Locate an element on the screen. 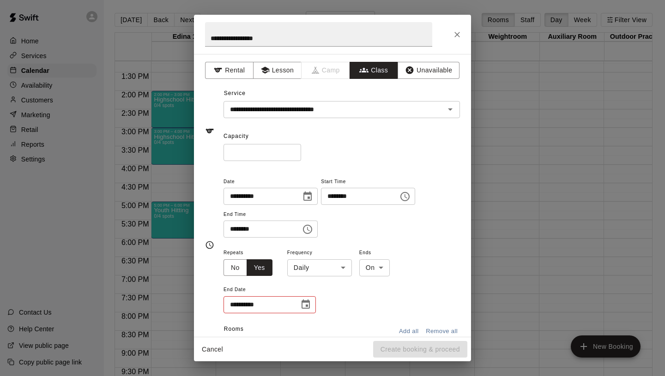 This screenshot has width=665, height=376. button: Yes is located at coordinates (260, 268).